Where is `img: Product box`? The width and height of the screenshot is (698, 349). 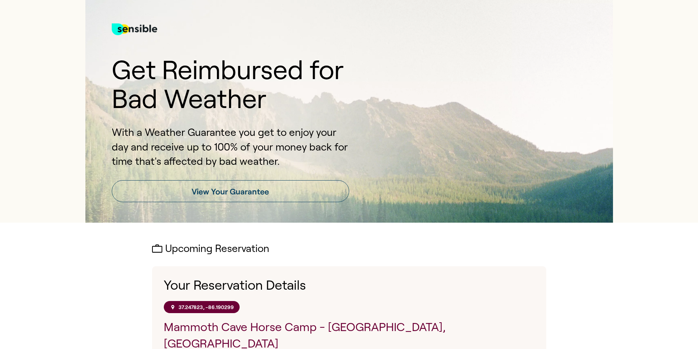
img: Product box is located at coordinates (487, 125).